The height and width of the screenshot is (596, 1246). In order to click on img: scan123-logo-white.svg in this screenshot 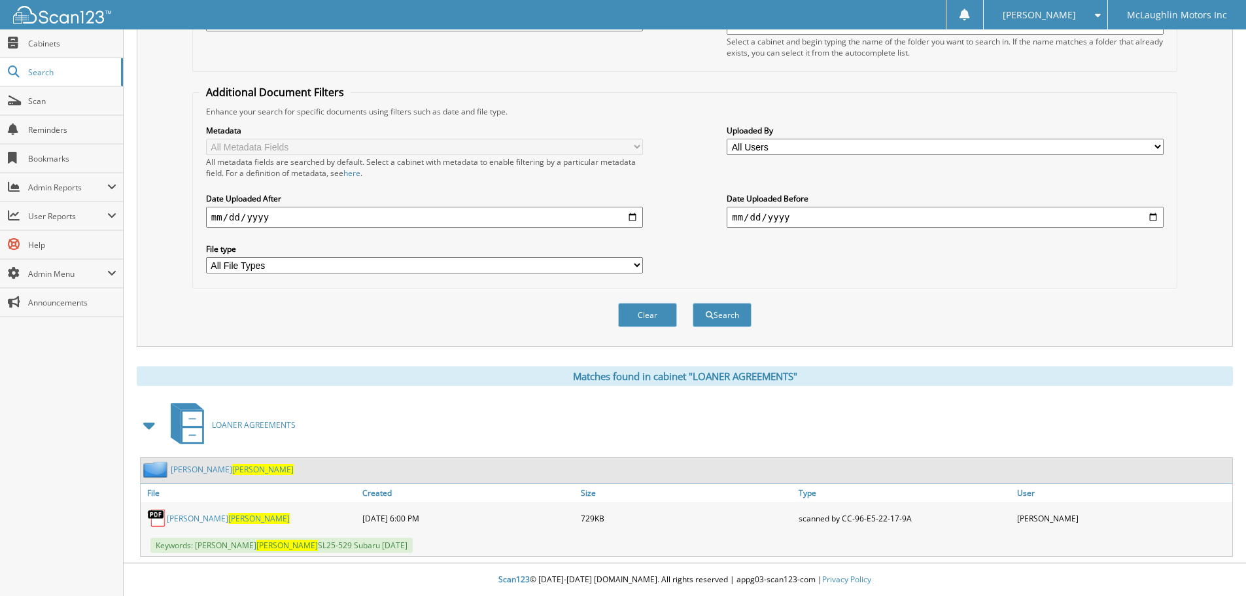, I will do `click(62, 14)`.